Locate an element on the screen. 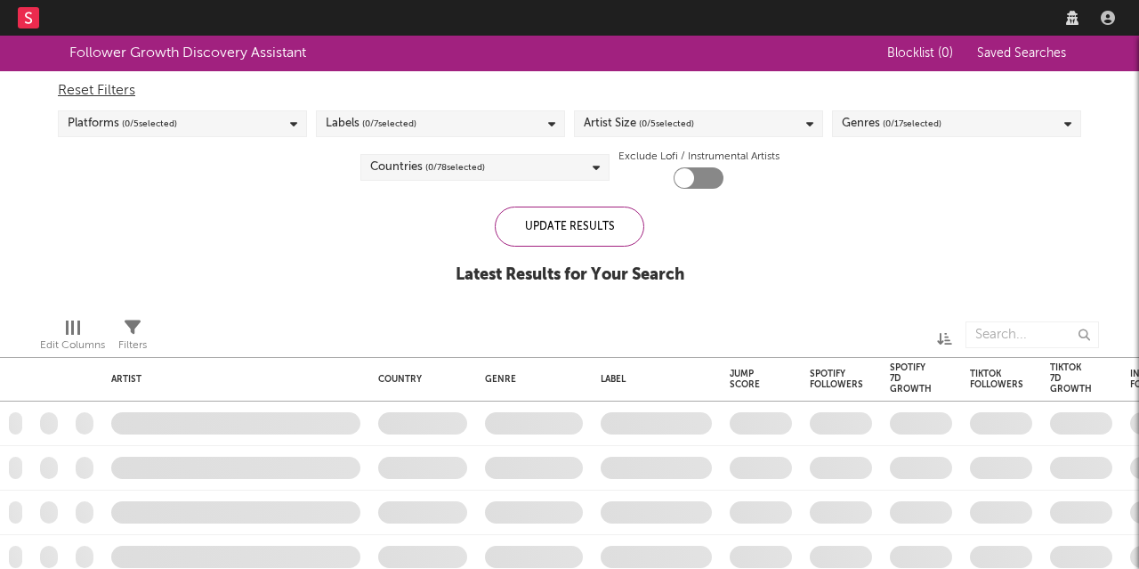  div: Follower Growth Discovery Assistant is located at coordinates (188, 53).